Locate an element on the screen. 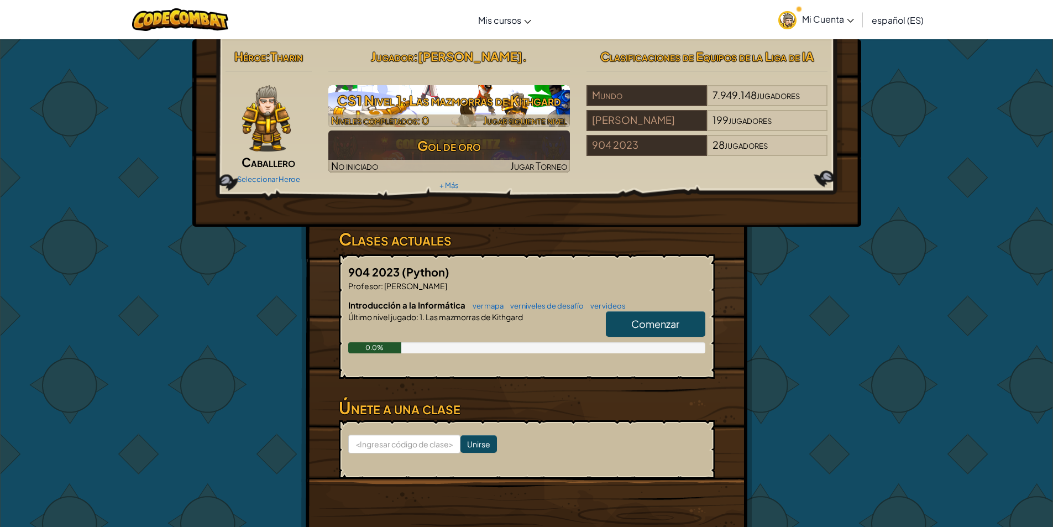  font: ver niveles de desafío is located at coordinates (547, 306).